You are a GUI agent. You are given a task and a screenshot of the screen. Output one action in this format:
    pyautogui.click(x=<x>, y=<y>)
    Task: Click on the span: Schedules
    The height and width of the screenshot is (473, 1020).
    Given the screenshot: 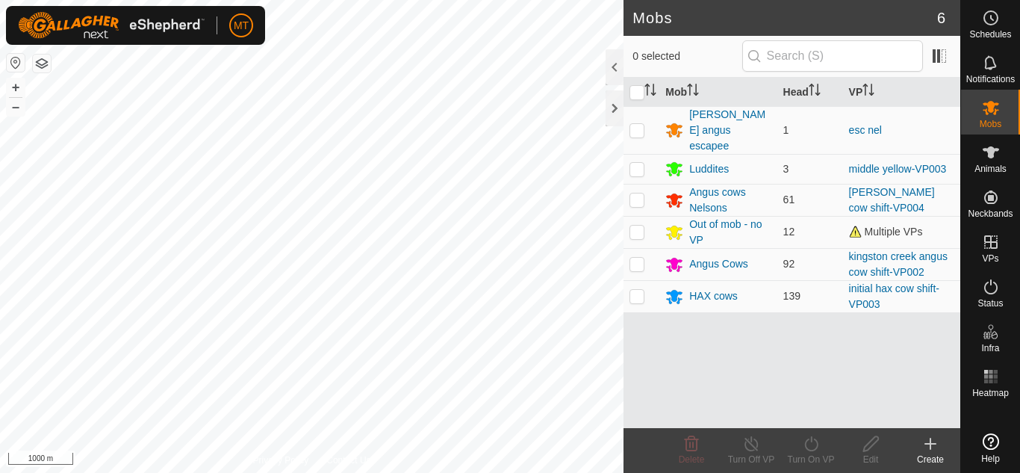 What is the action you would take?
    pyautogui.click(x=990, y=34)
    